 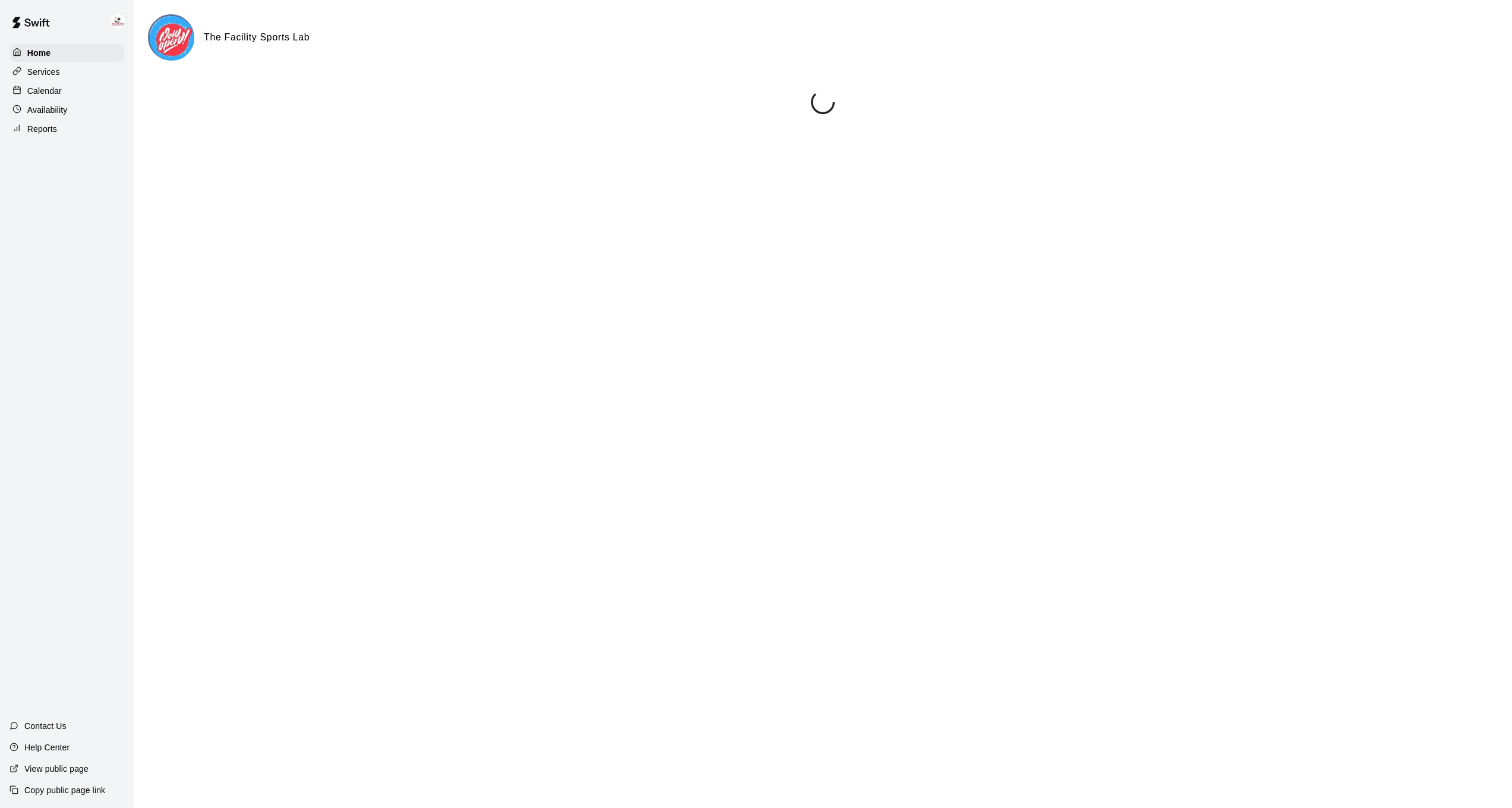 What do you see at coordinates (67, 110) in the screenshot?
I see `a: Availability` at bounding box center [67, 110].